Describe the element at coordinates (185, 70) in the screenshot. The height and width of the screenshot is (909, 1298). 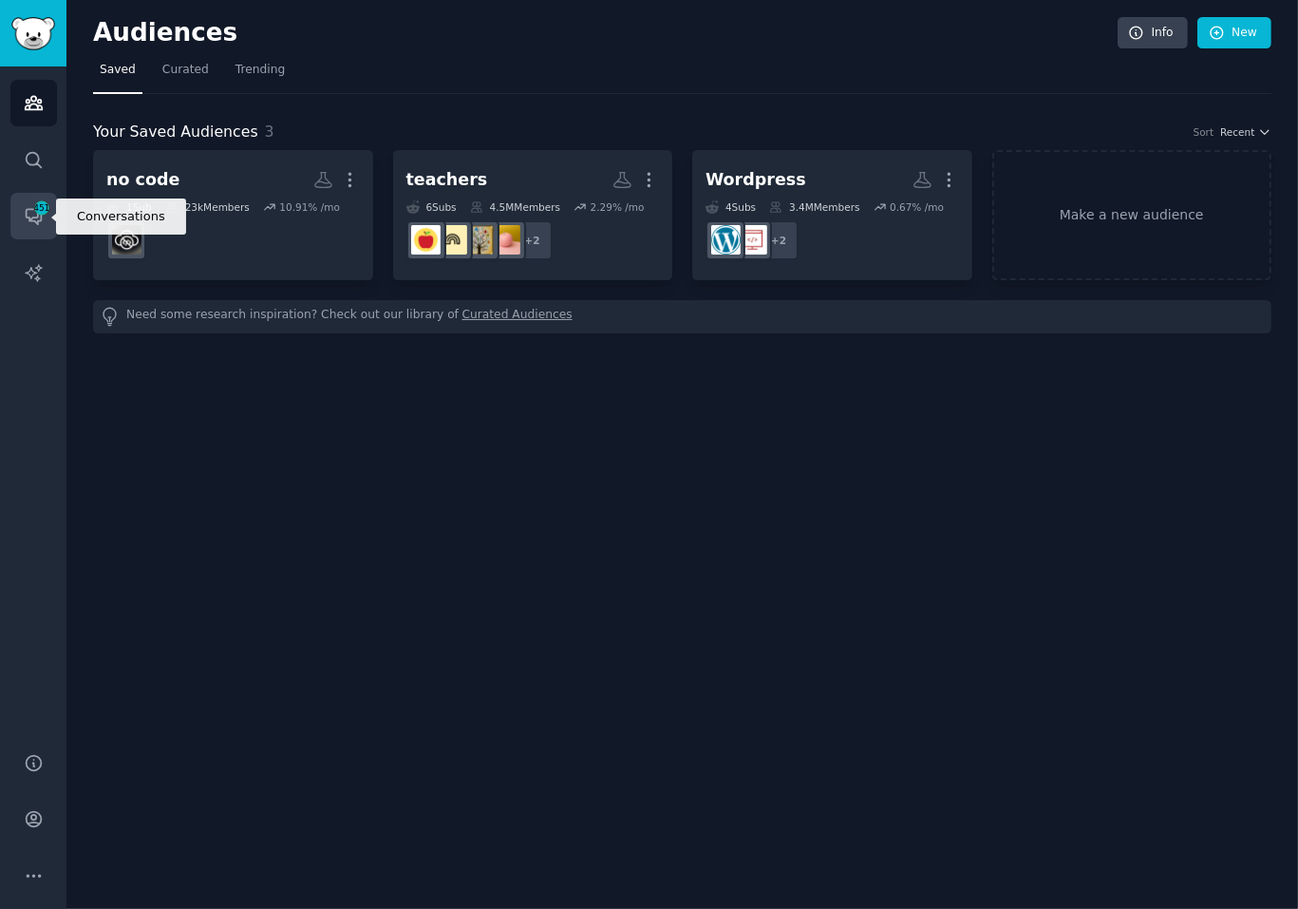
I see `span: Curated` at that location.